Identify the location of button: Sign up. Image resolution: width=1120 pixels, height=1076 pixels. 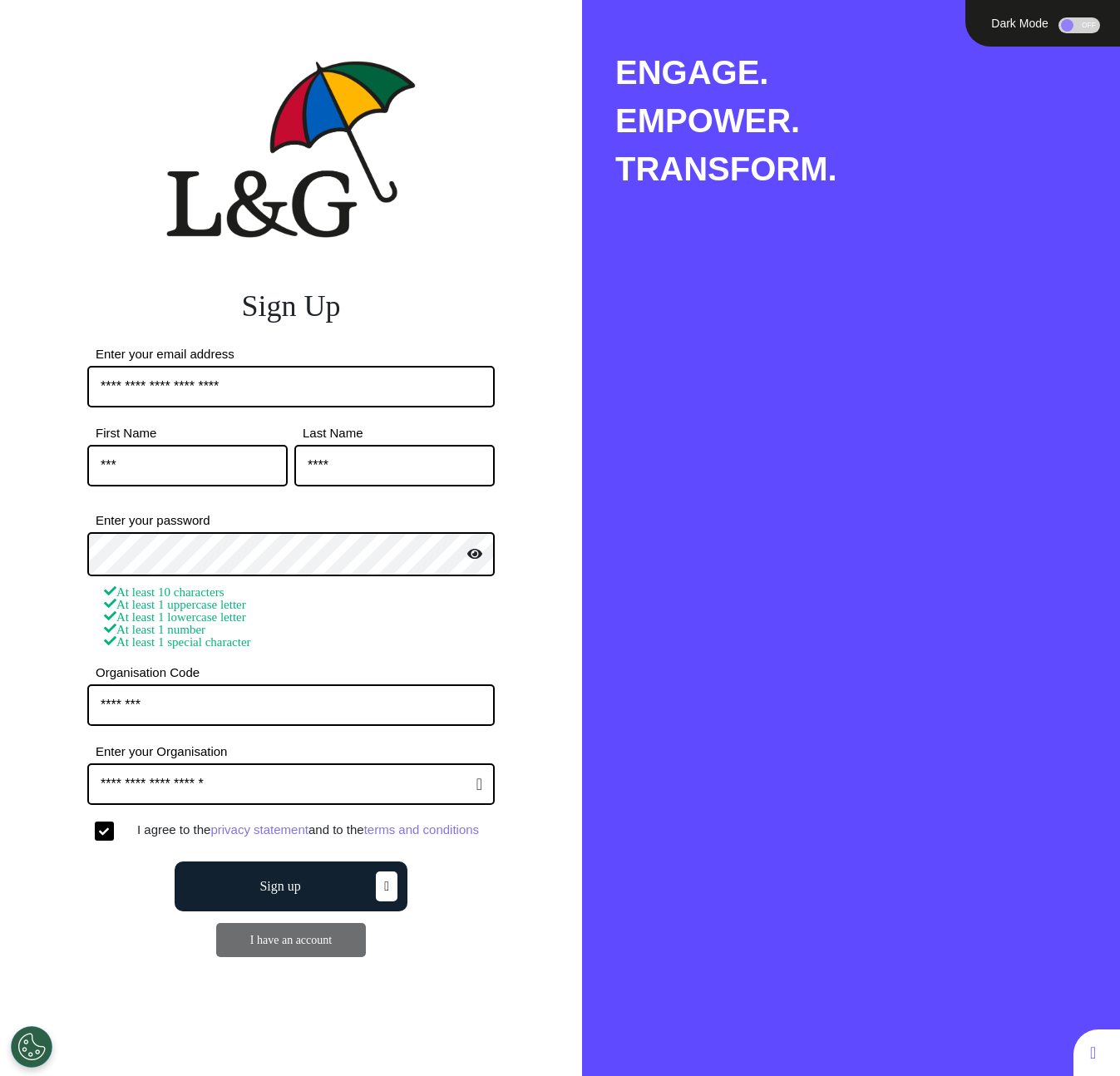
(291, 886).